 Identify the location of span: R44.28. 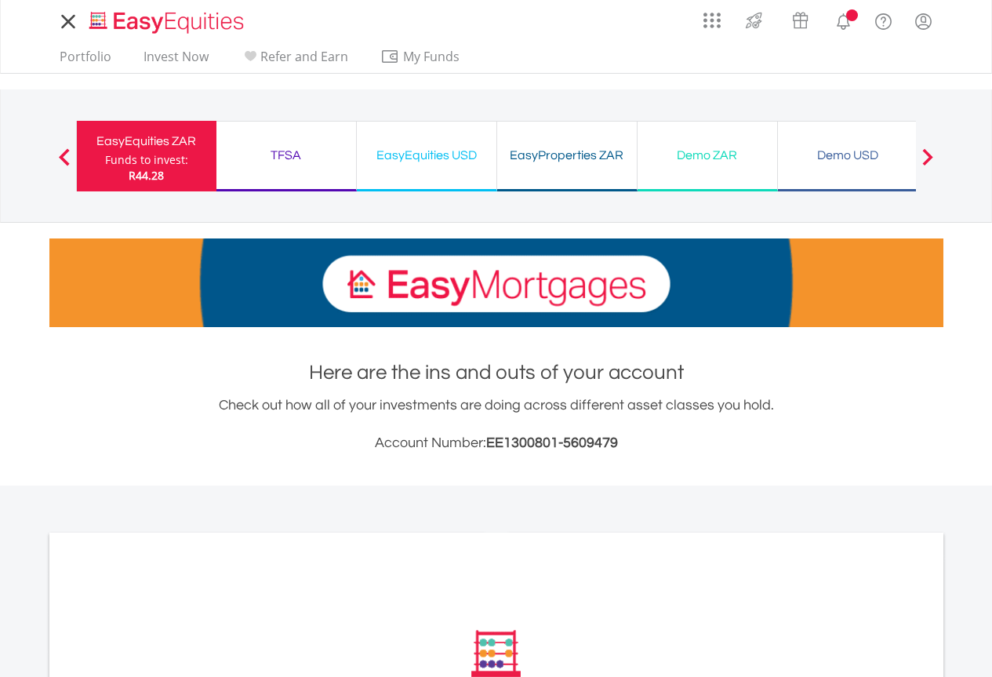
(146, 175).